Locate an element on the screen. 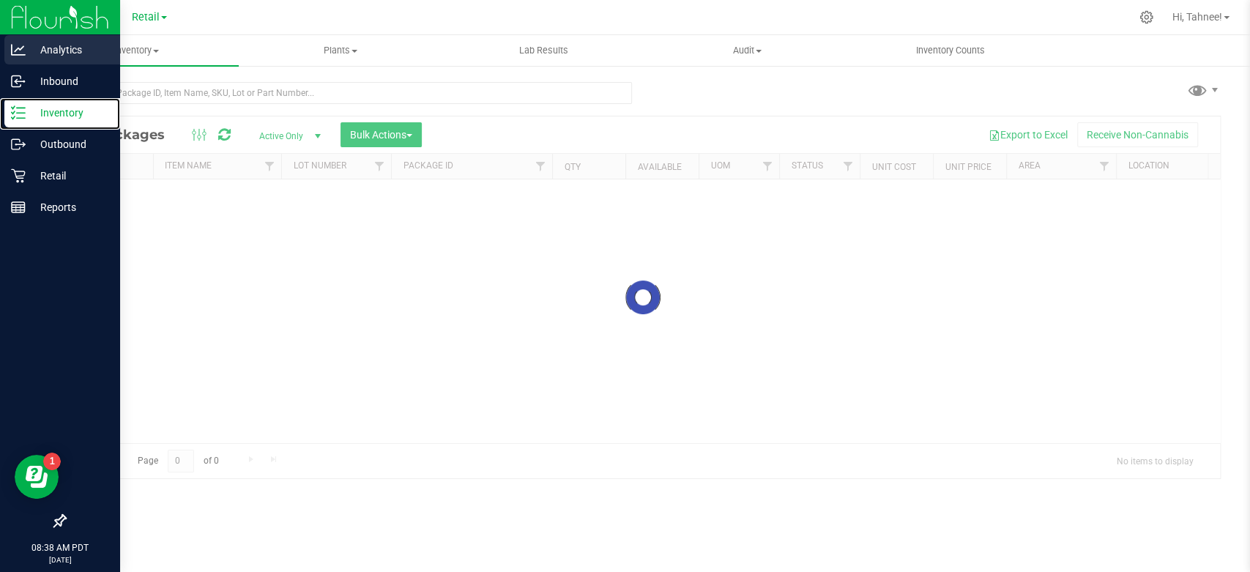  a: Audit is located at coordinates (747, 51).